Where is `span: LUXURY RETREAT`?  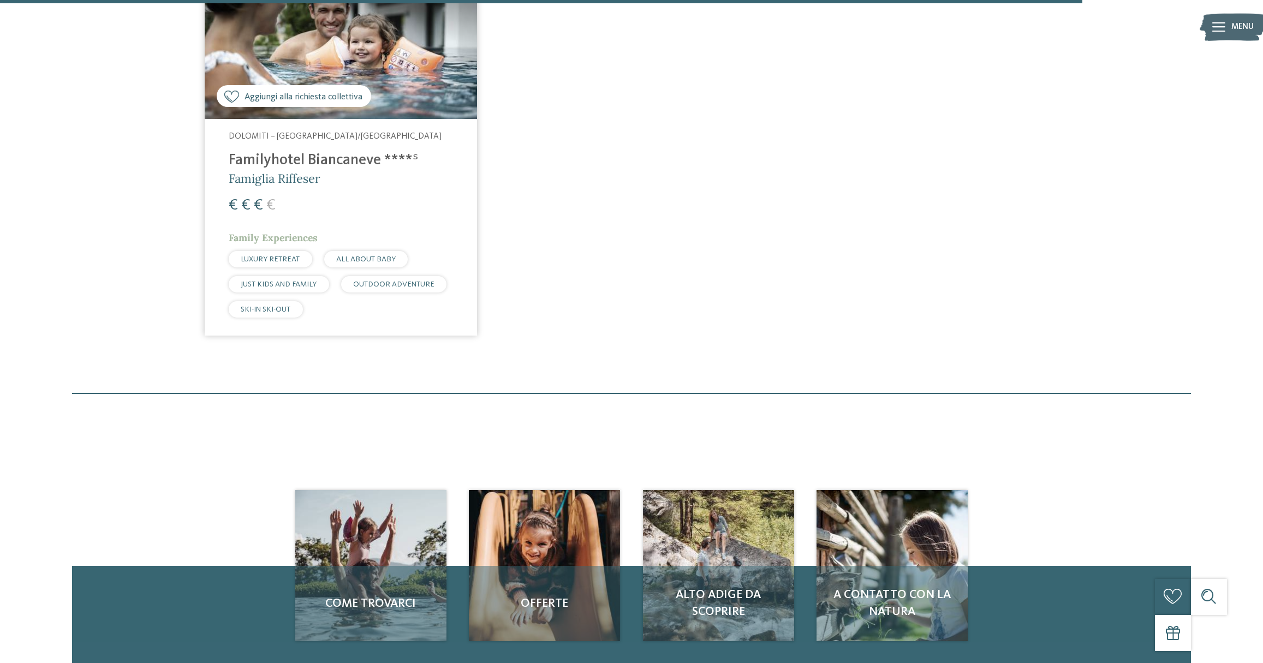 span: LUXURY RETREAT is located at coordinates (270, 259).